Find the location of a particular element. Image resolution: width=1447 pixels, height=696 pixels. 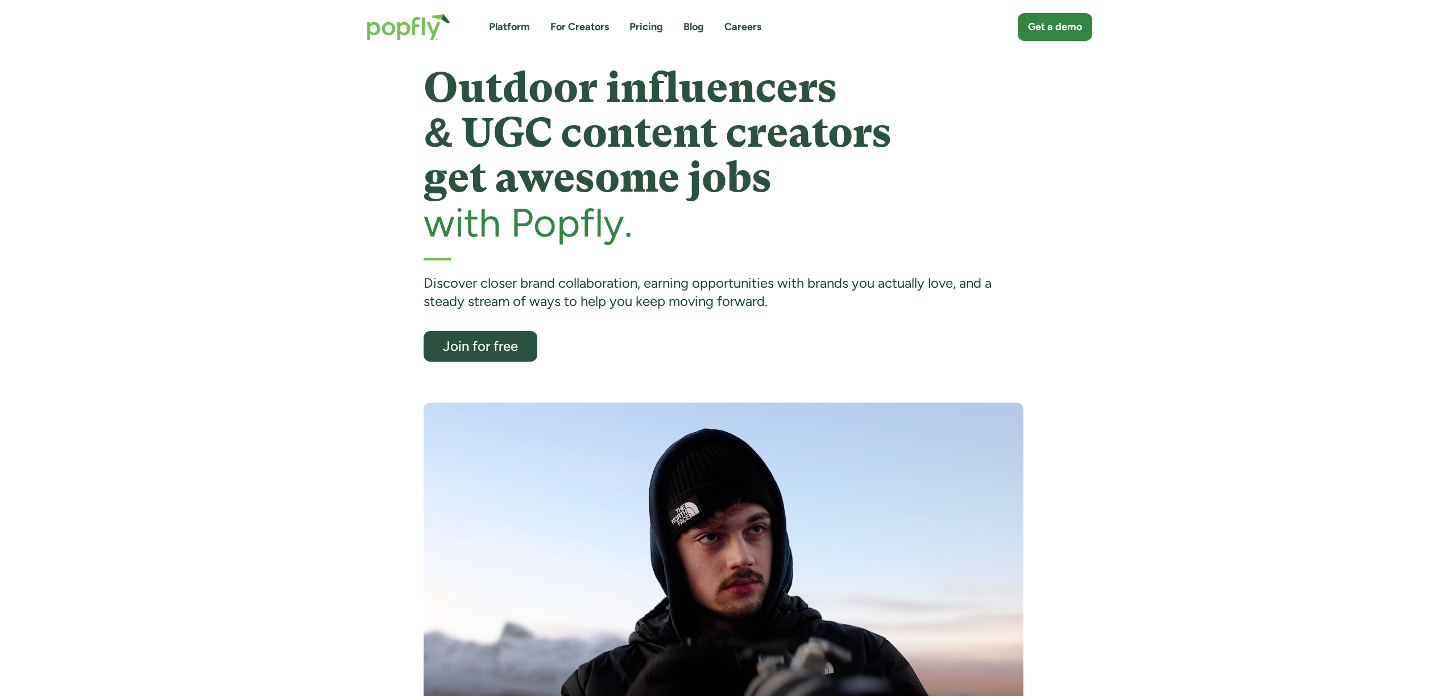

a: Platform is located at coordinates (509, 27).